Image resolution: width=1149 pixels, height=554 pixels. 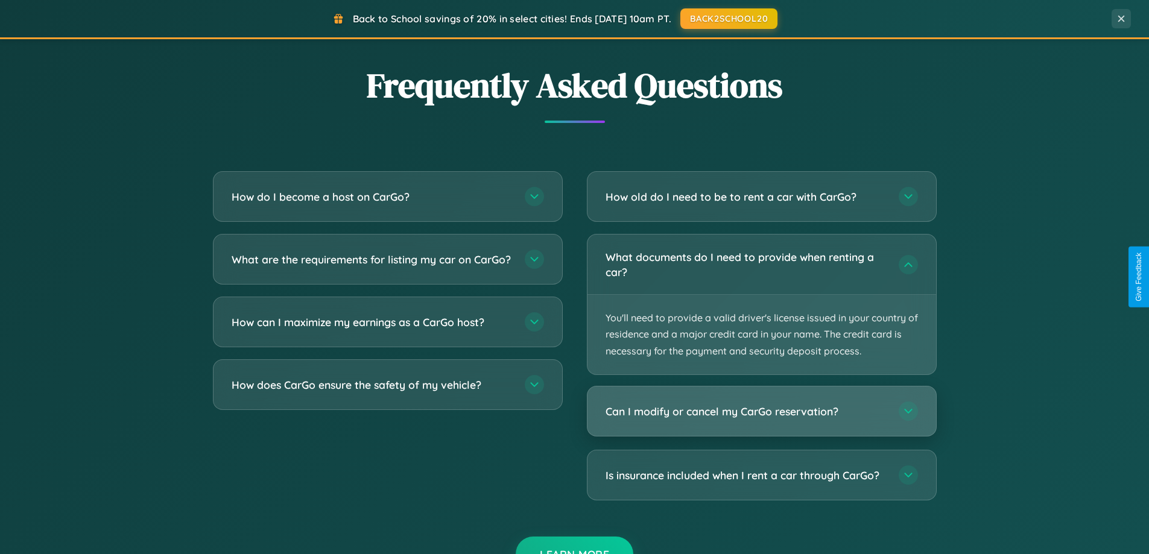 What do you see at coordinates (575, 85) in the screenshot?
I see `h2: Frequently Asked Questions` at bounding box center [575, 85].